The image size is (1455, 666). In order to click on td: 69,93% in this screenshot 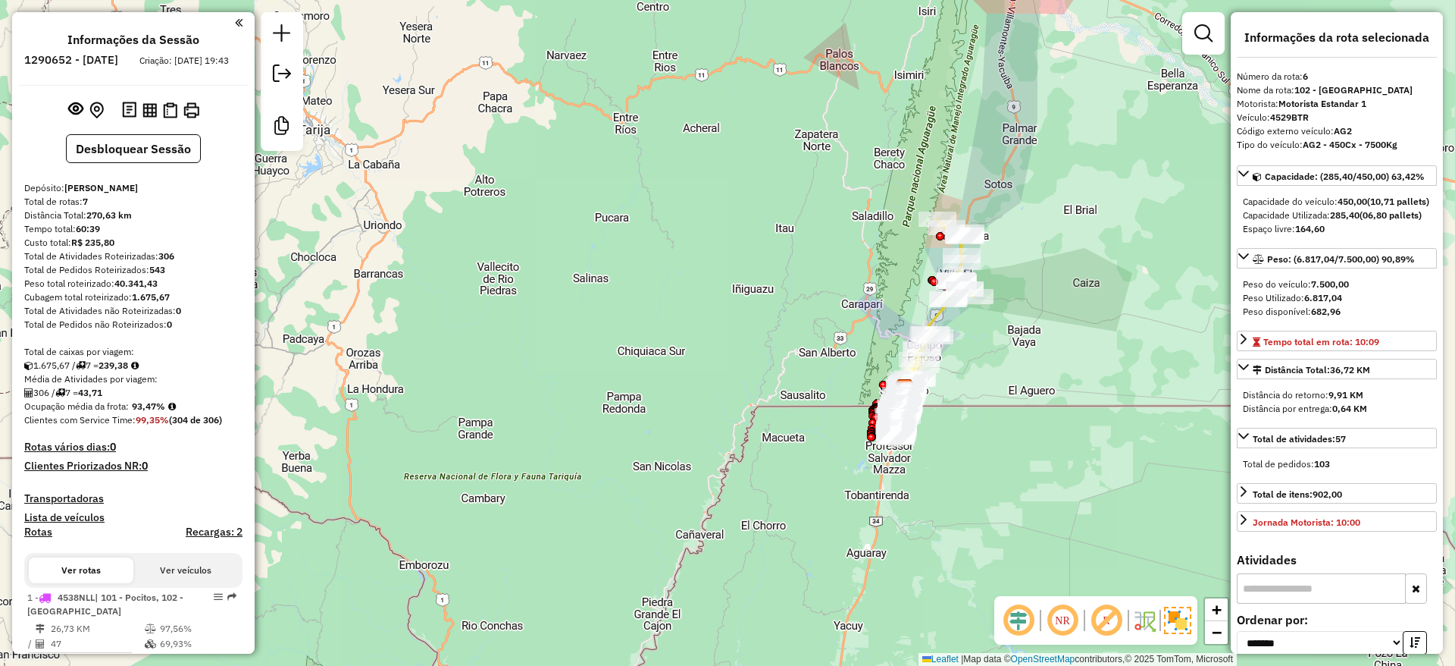, I will do `click(197, 644)`.